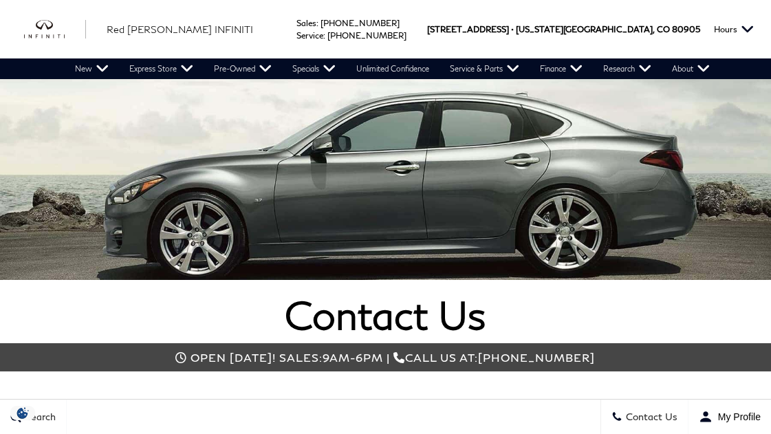 This screenshot has height=434, width=771. What do you see at coordinates (243, 69) in the screenshot?
I see `a: Pre-Owned` at bounding box center [243, 69].